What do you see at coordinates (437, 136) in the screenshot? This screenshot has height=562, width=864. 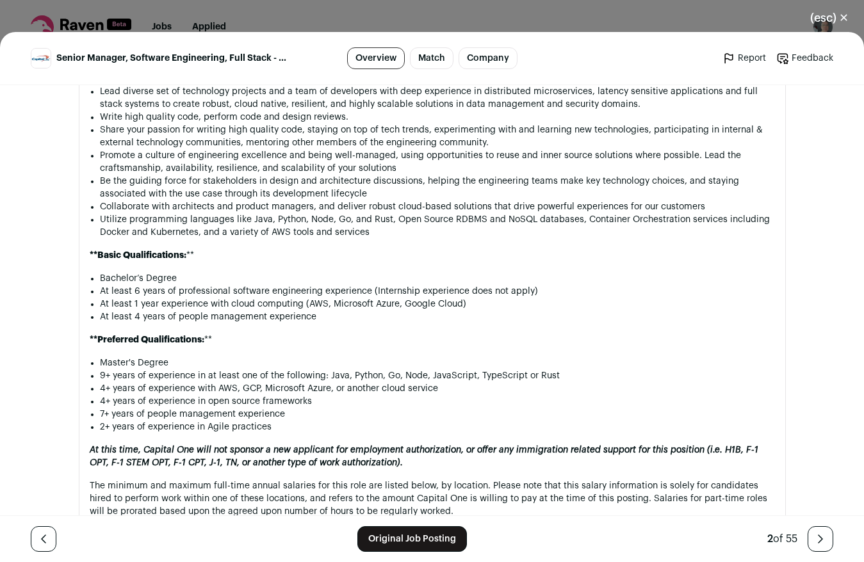 I see `li: Share your passion for writing high quality code, staying on top of tech trends, experimenting wi...` at bounding box center [437, 136].